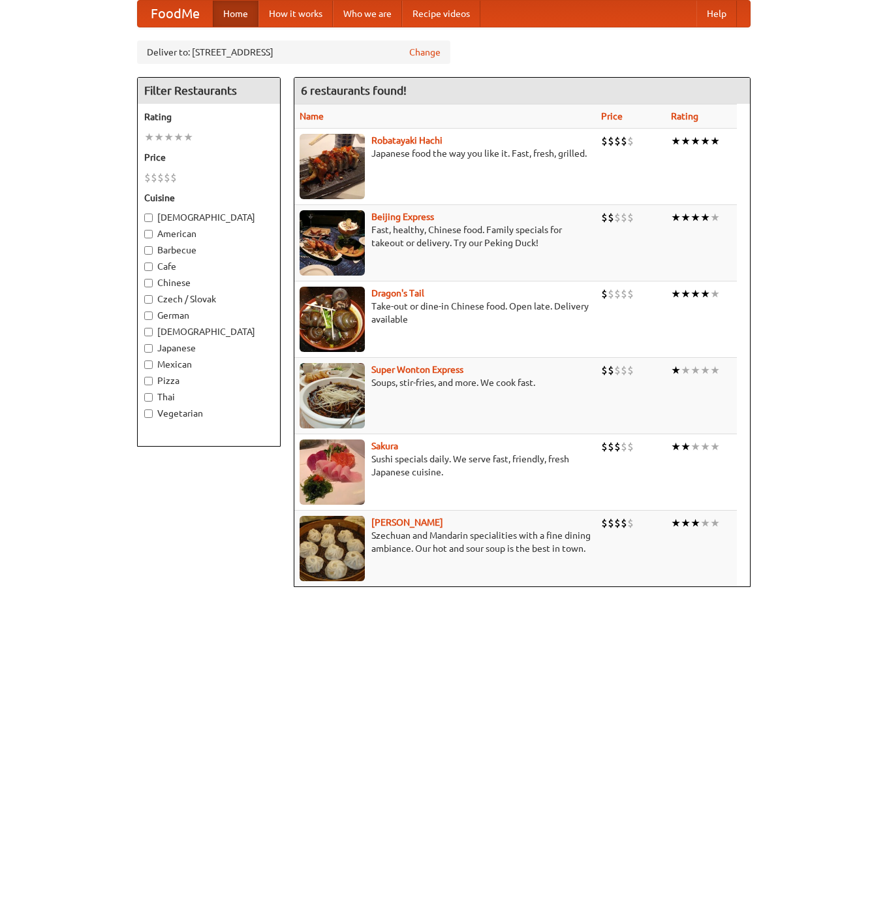 This screenshot has height=924, width=887. I want to click on b: Robatayaki Hachi, so click(407, 140).